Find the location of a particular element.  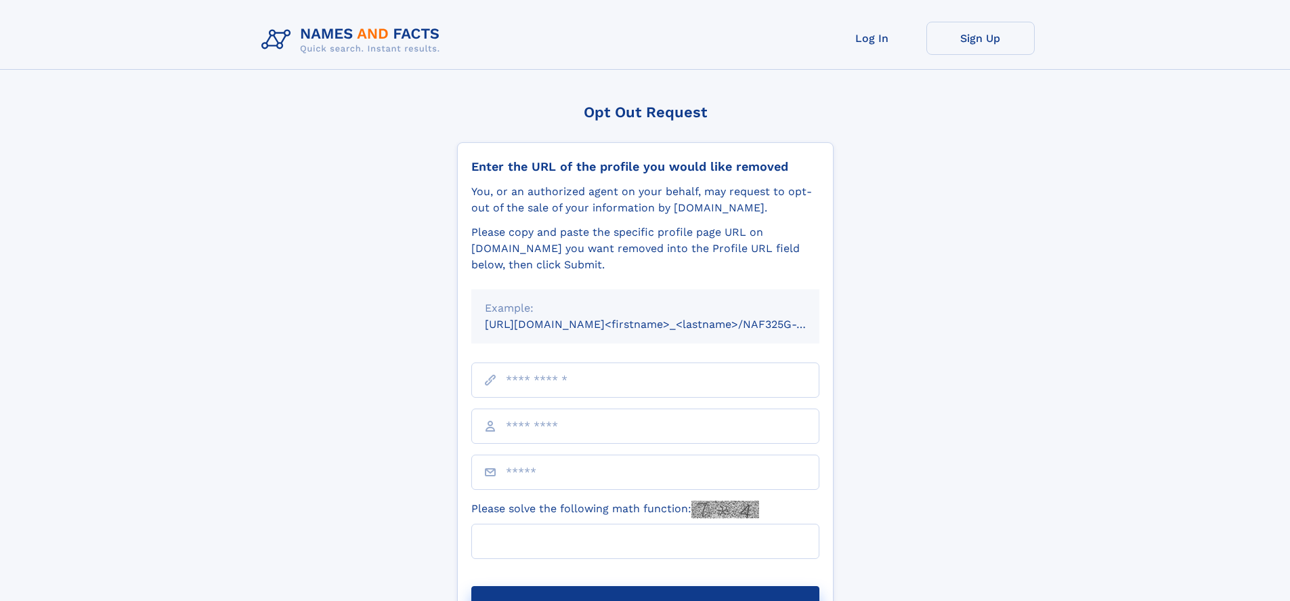

label: Please solve the following math function: is located at coordinates (615, 509).